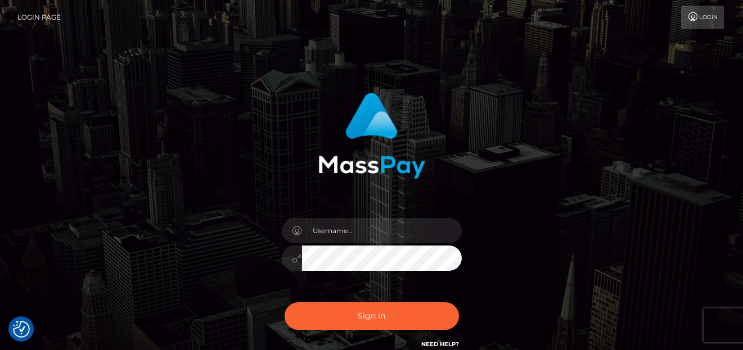 This screenshot has width=743, height=350. I want to click on a: Need Help?, so click(440, 344).